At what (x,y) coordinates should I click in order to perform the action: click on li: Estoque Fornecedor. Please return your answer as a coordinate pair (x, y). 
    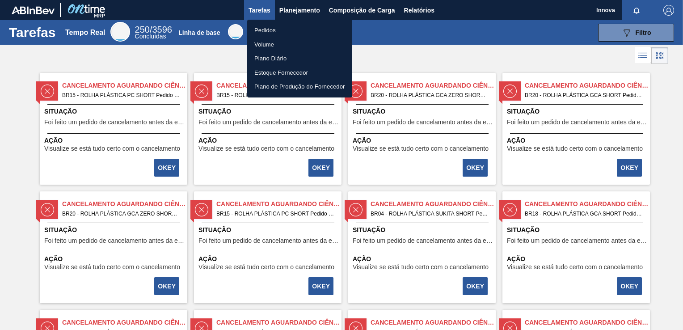
    Looking at the image, I should click on (299, 73).